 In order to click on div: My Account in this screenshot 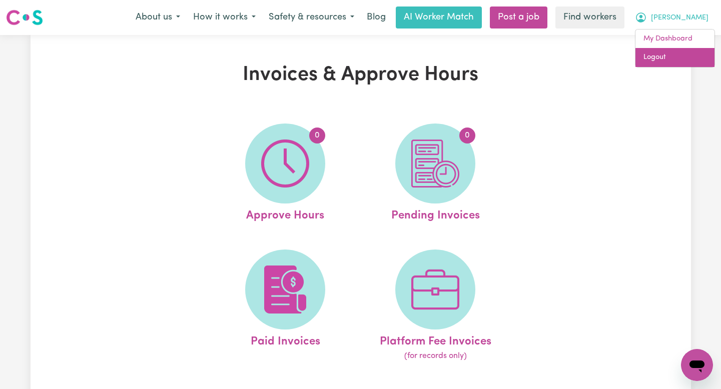, I will do `click(675, 48)`.